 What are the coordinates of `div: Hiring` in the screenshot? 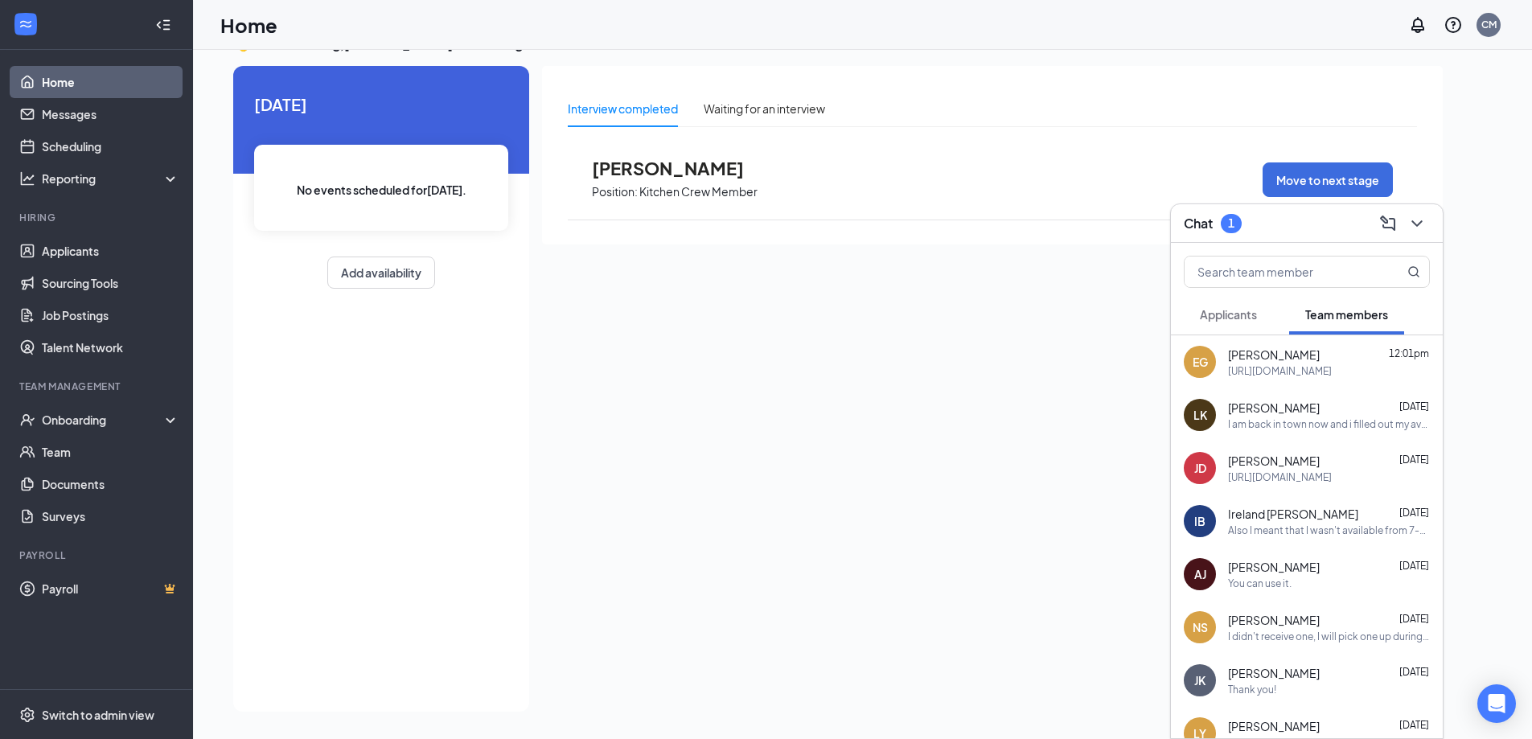 It's located at (97, 217).